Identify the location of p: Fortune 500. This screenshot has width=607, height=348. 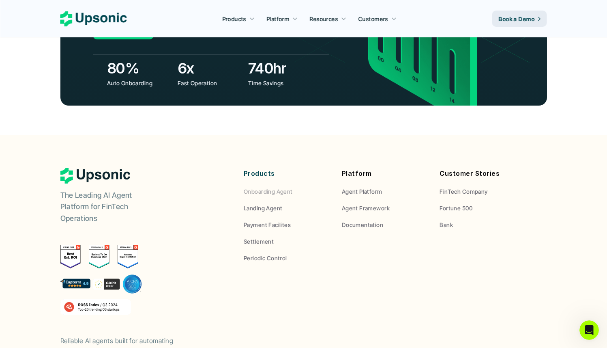
(456, 208).